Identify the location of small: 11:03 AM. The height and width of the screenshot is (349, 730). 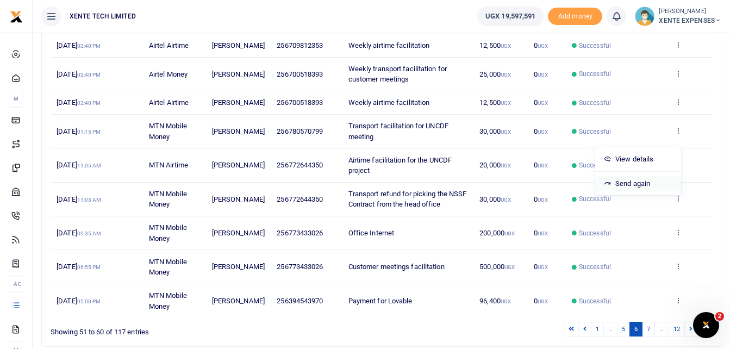
(89, 200).